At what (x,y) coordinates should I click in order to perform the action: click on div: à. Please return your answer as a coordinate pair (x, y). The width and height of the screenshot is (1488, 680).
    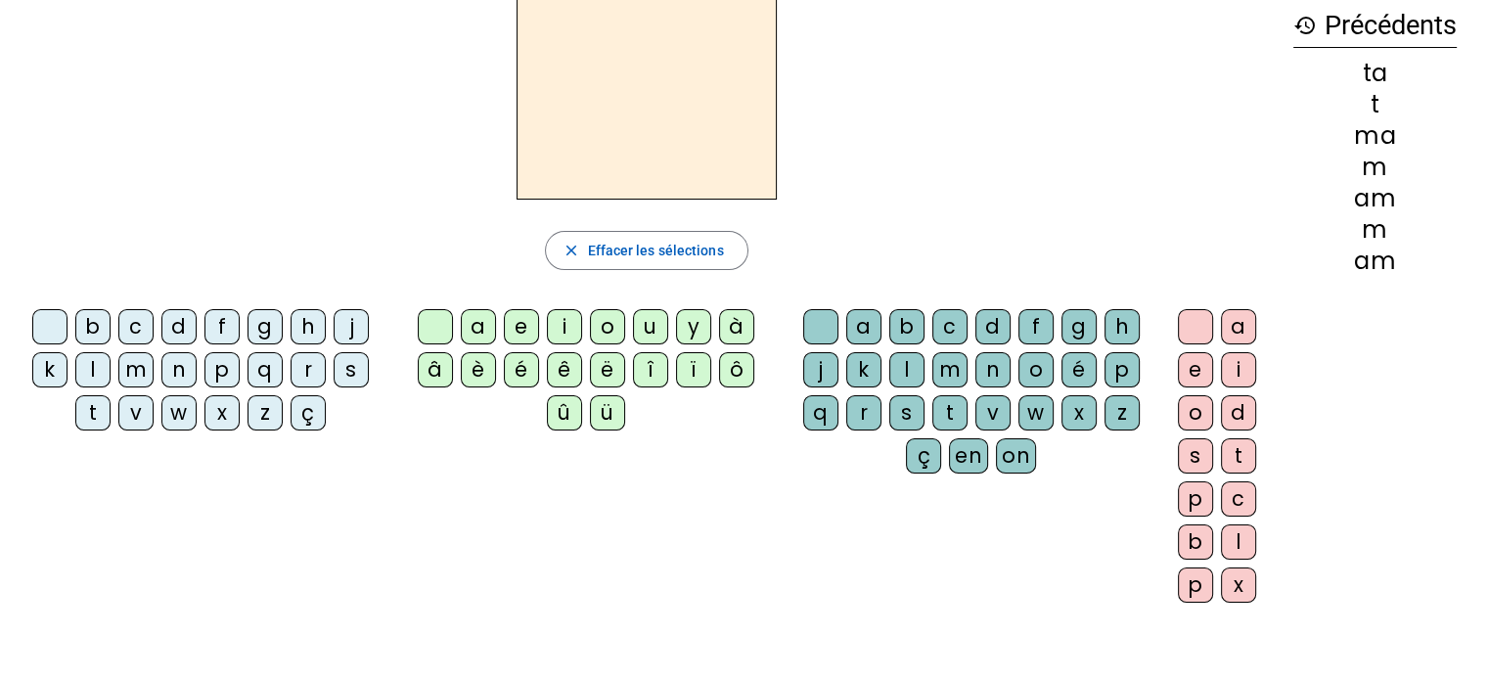
    Looking at the image, I should click on (737, 327).